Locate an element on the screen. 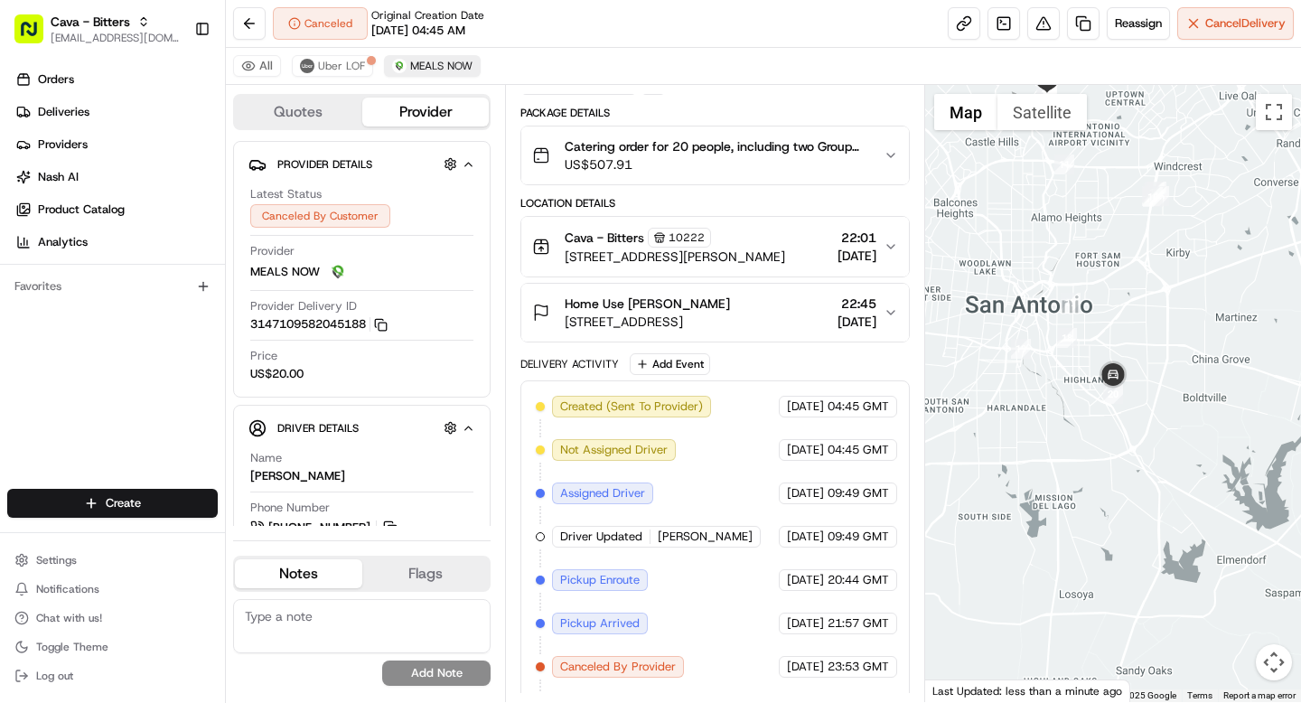  div: 14 is located at coordinates (1155, 192).